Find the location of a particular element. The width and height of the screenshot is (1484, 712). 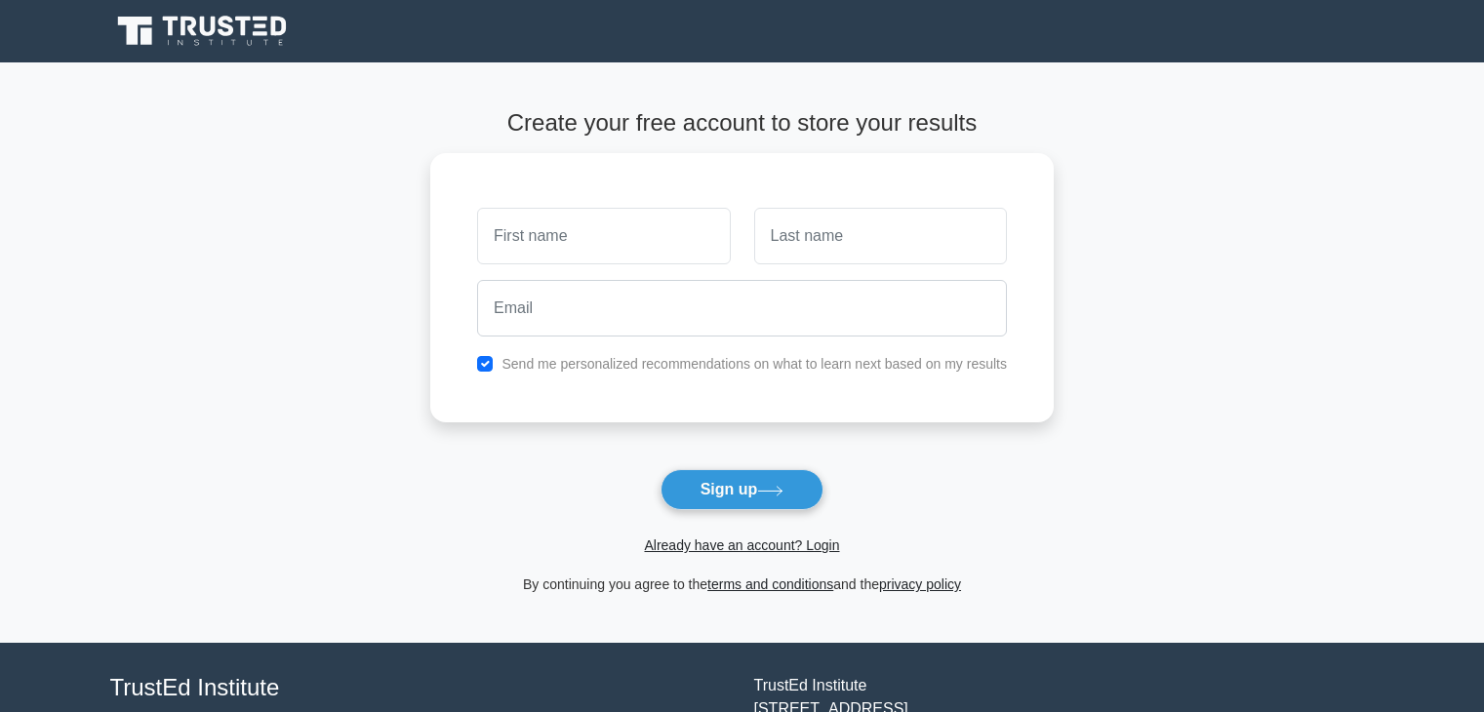

input: Last name is located at coordinates (880, 236).